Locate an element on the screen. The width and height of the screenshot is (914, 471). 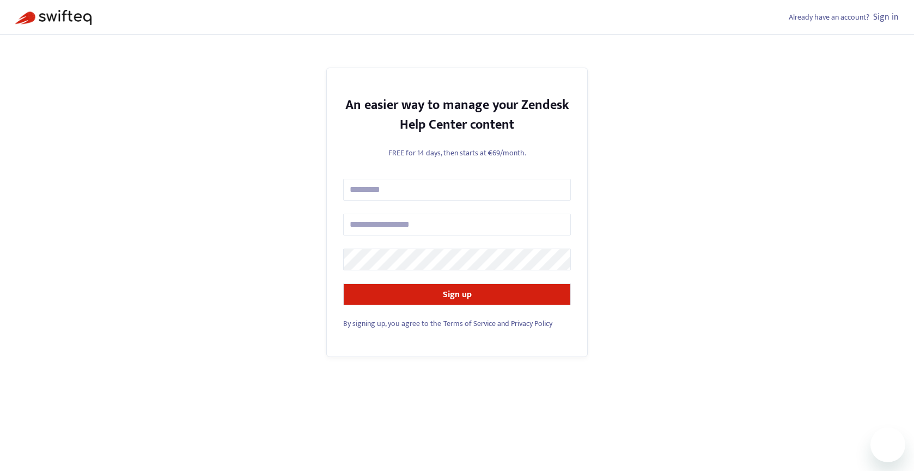
p: FREE for 14 days, then starts at €69/month. is located at coordinates (457, 153).